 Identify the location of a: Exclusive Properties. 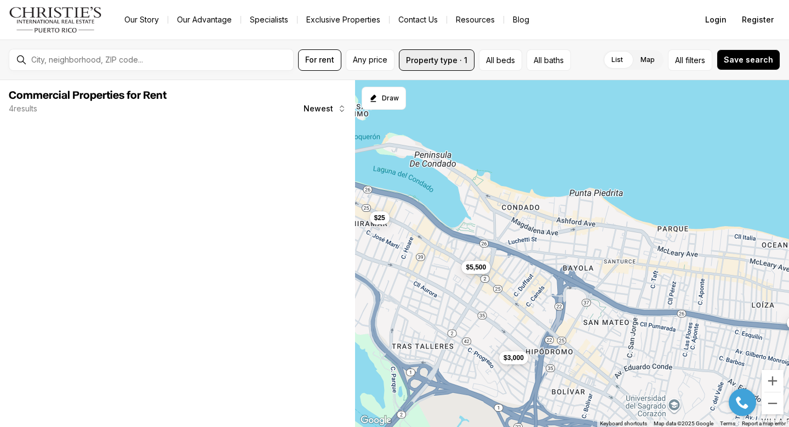
(343, 20).